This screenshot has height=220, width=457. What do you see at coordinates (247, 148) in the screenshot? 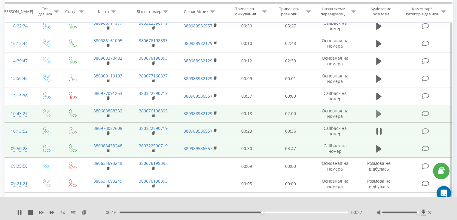
I see `td: 00:30` at bounding box center [247, 148].